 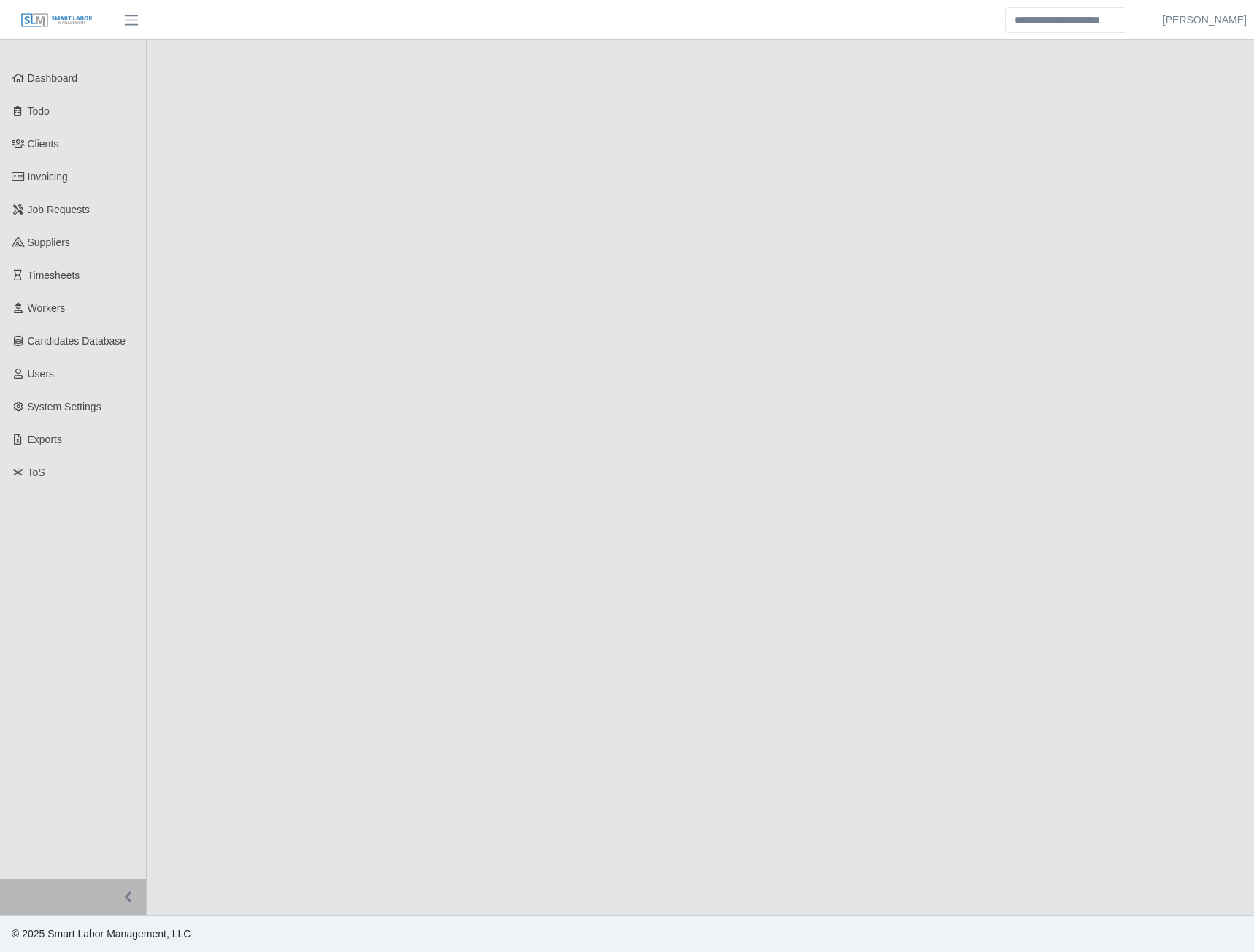 I want to click on span: Invoicing, so click(x=47, y=177).